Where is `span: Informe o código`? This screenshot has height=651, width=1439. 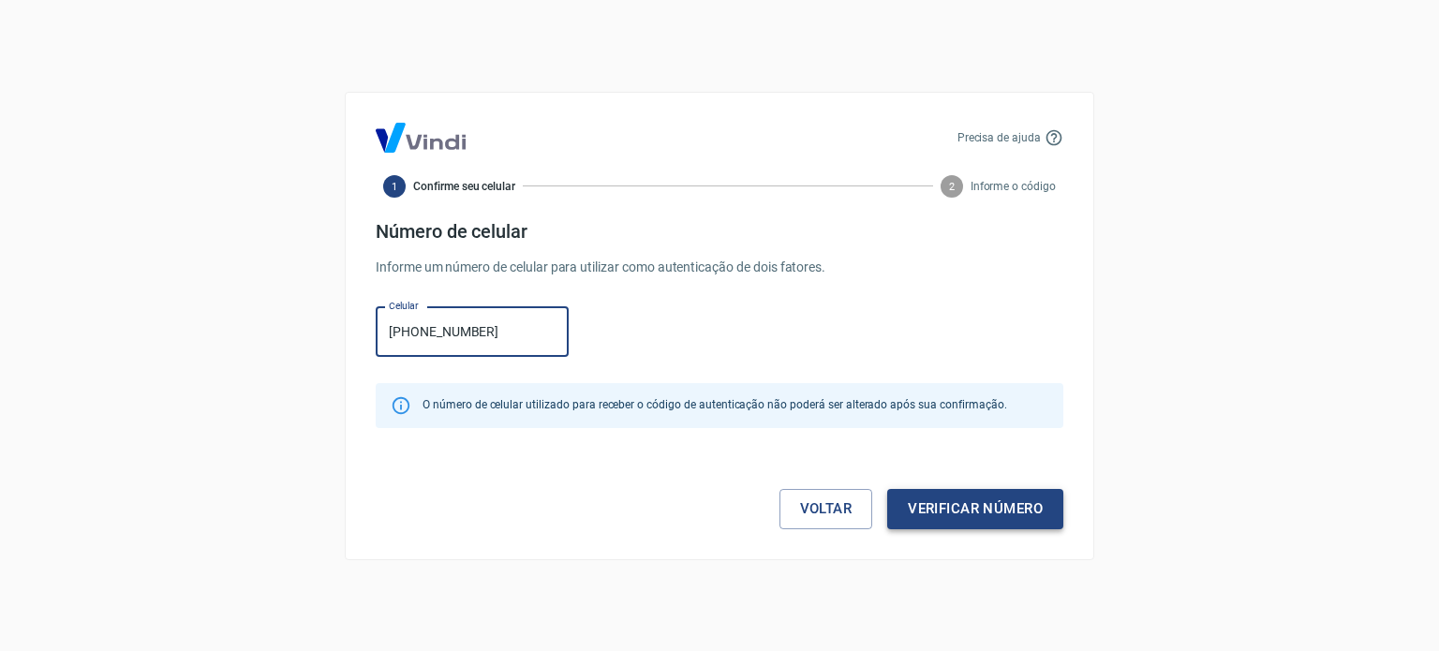 span: Informe o código is located at coordinates (1013, 186).